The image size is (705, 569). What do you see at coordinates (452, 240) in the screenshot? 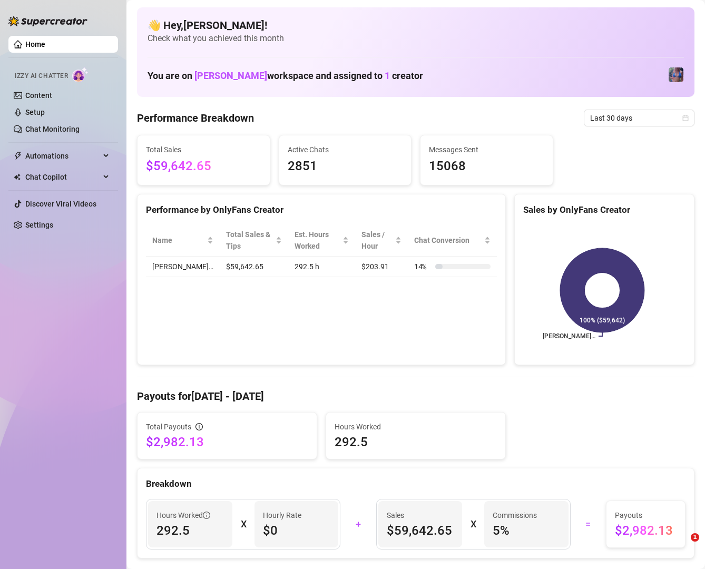
I see `th: Chat Conversion` at bounding box center [452, 240].